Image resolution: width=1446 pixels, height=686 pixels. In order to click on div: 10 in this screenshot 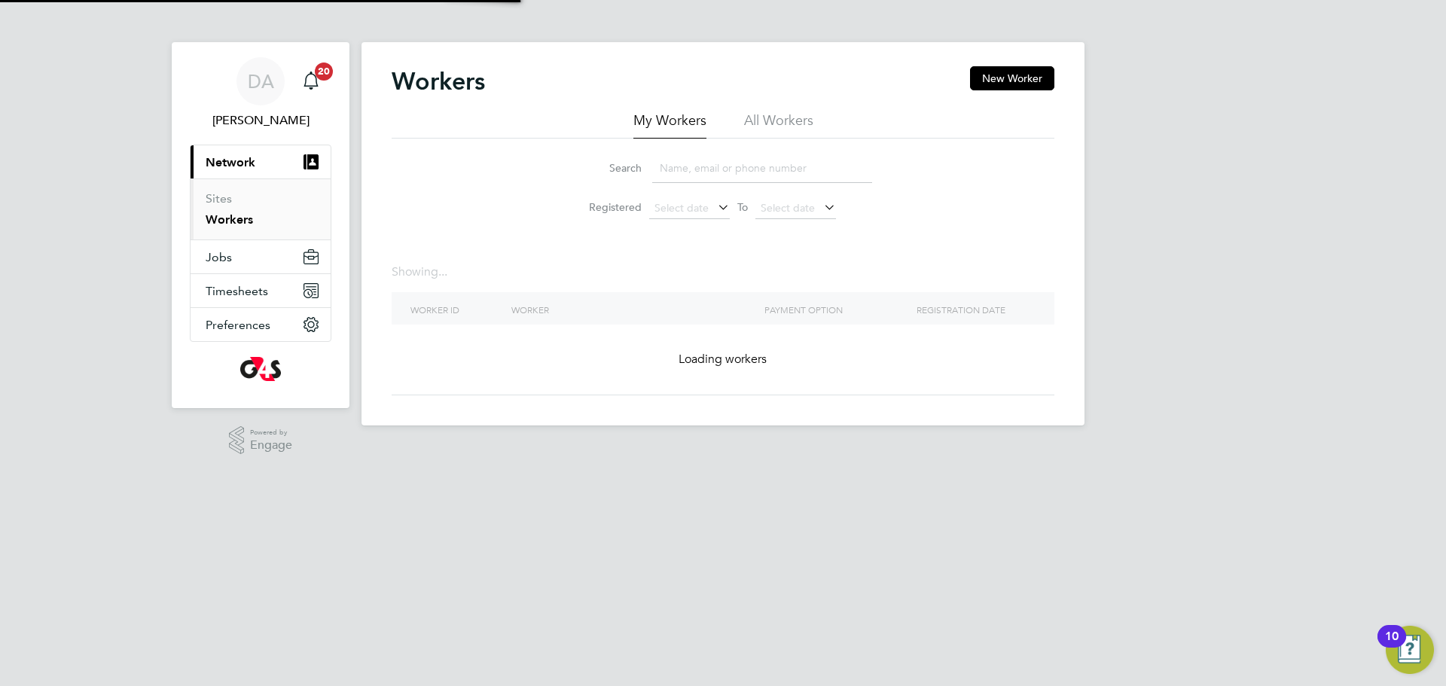, I will do `click(1392, 646)`.